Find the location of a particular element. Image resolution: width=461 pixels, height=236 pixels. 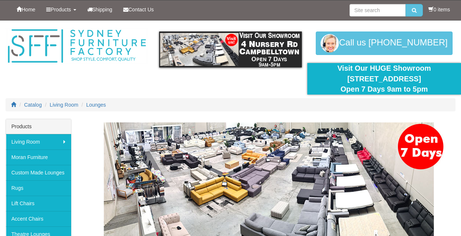

span: Catalog is located at coordinates (33, 105).